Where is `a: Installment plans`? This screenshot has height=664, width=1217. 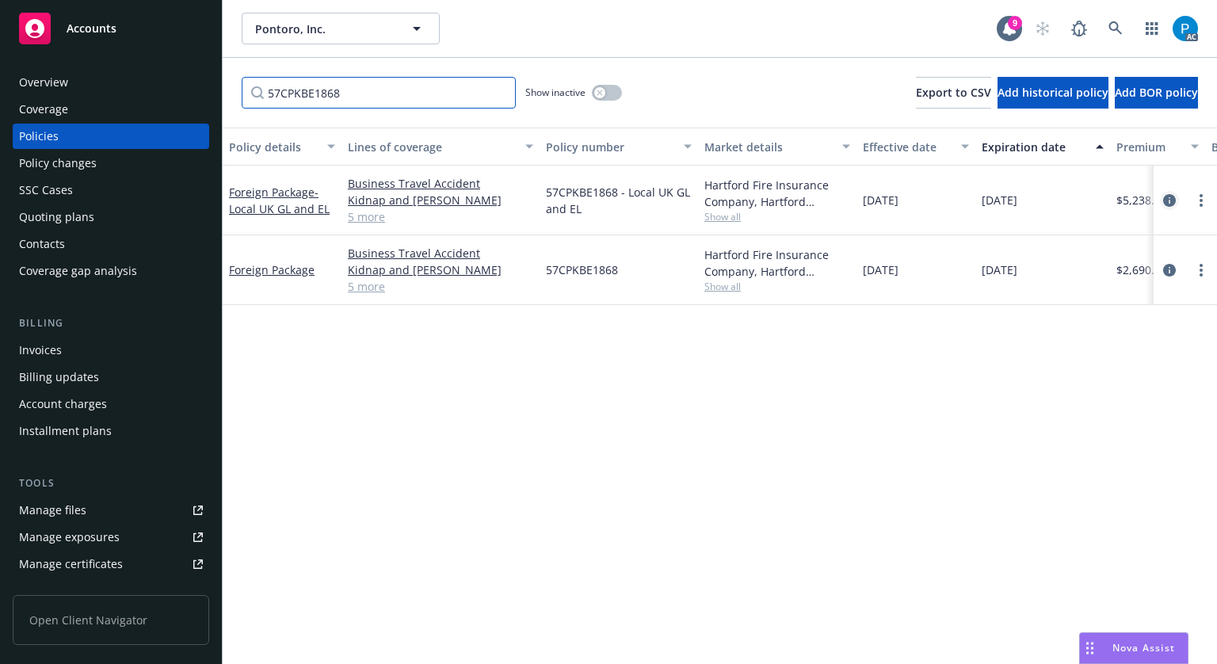 a: Installment plans is located at coordinates (111, 431).